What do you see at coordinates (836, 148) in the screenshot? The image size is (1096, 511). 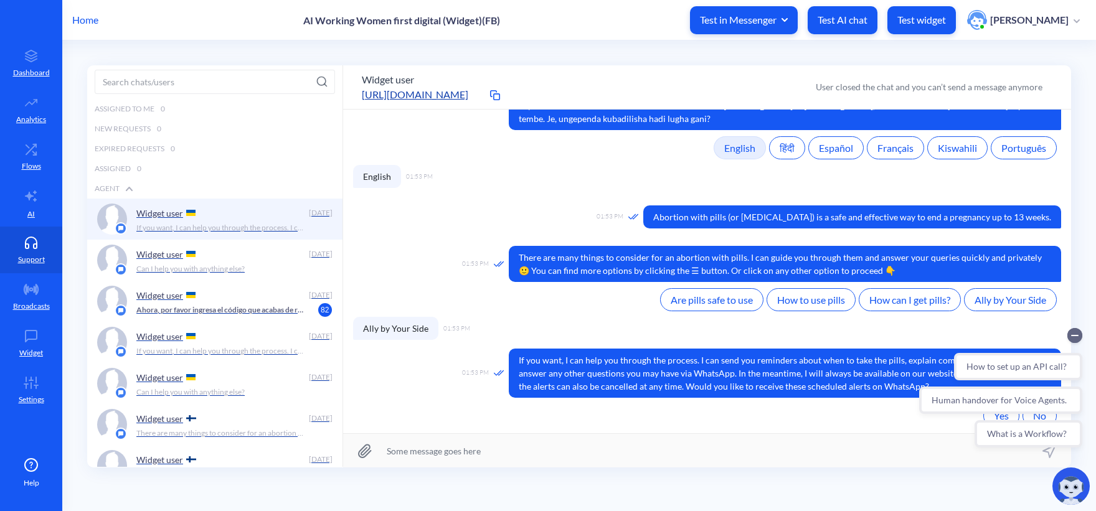 I see `span: Español` at bounding box center [836, 148].